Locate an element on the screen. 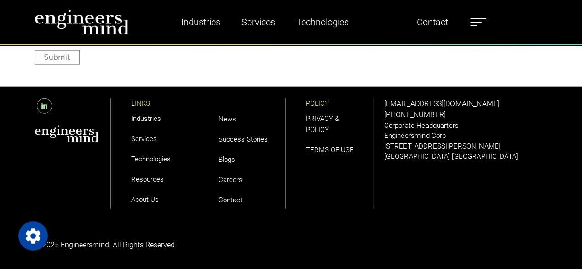 The image size is (582, 269). a: Success Stories is located at coordinates (243, 139).